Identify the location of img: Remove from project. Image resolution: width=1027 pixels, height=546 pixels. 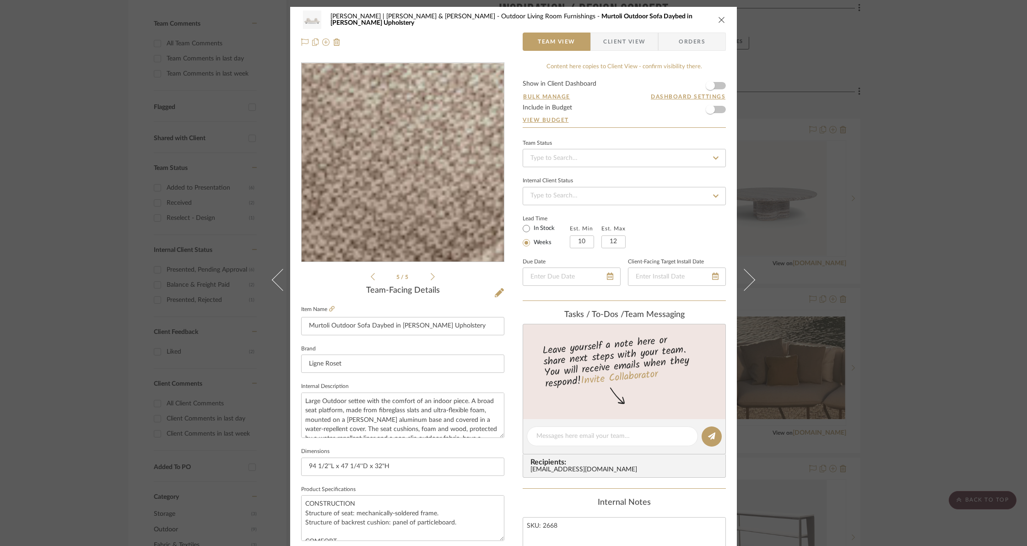
(337, 42).